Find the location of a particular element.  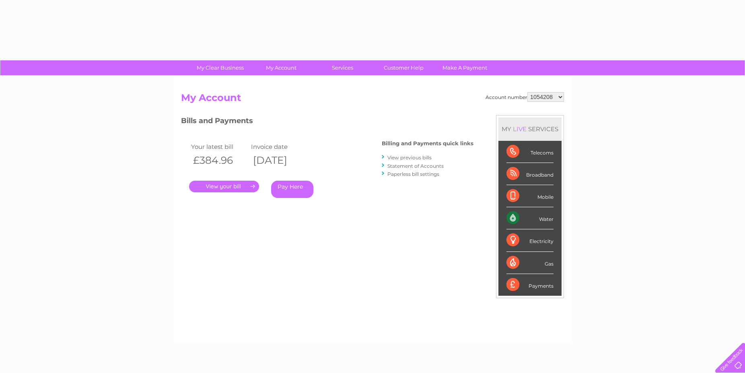

div: Gas is located at coordinates (530, 263).